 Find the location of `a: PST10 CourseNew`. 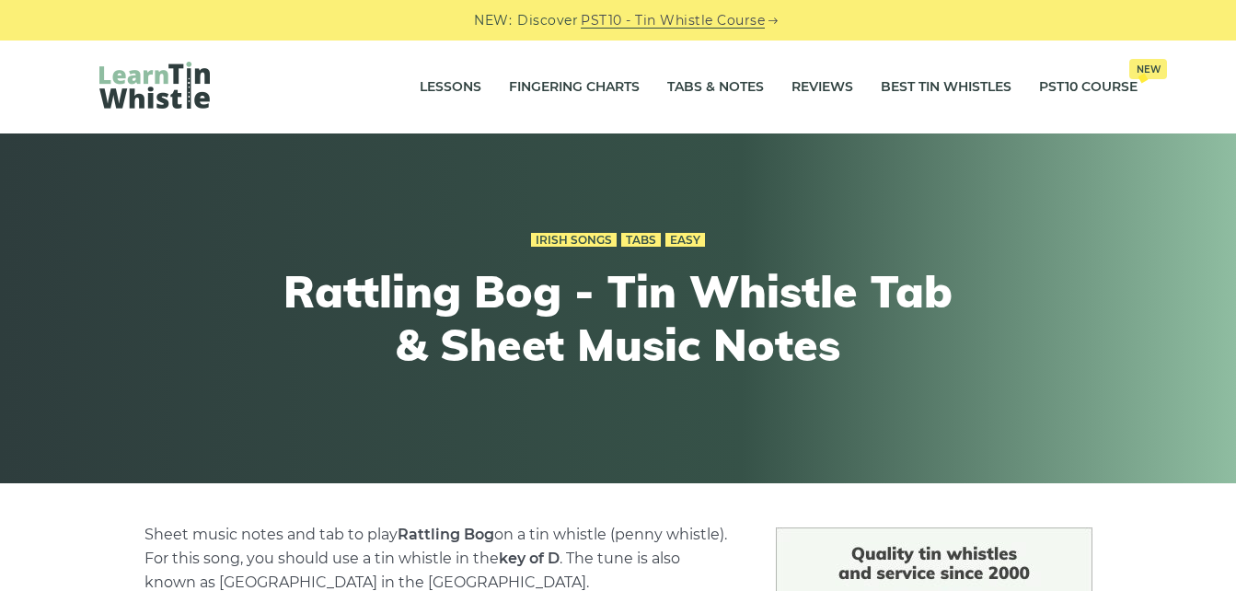

a: PST10 CourseNew is located at coordinates (1088, 87).